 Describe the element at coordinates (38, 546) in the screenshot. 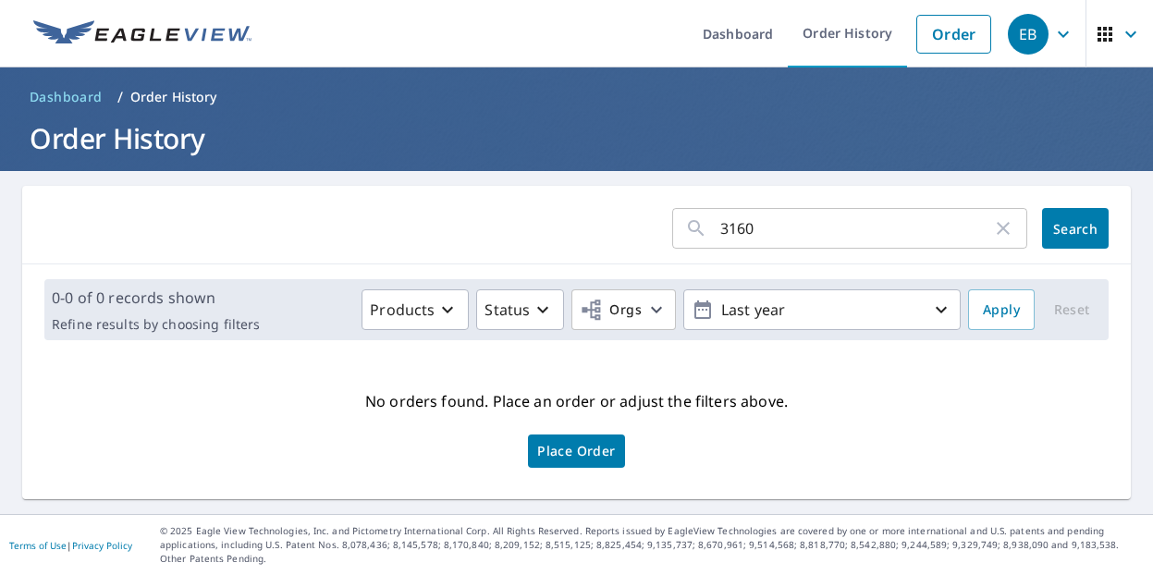

I see `a: Terms of Use` at that location.